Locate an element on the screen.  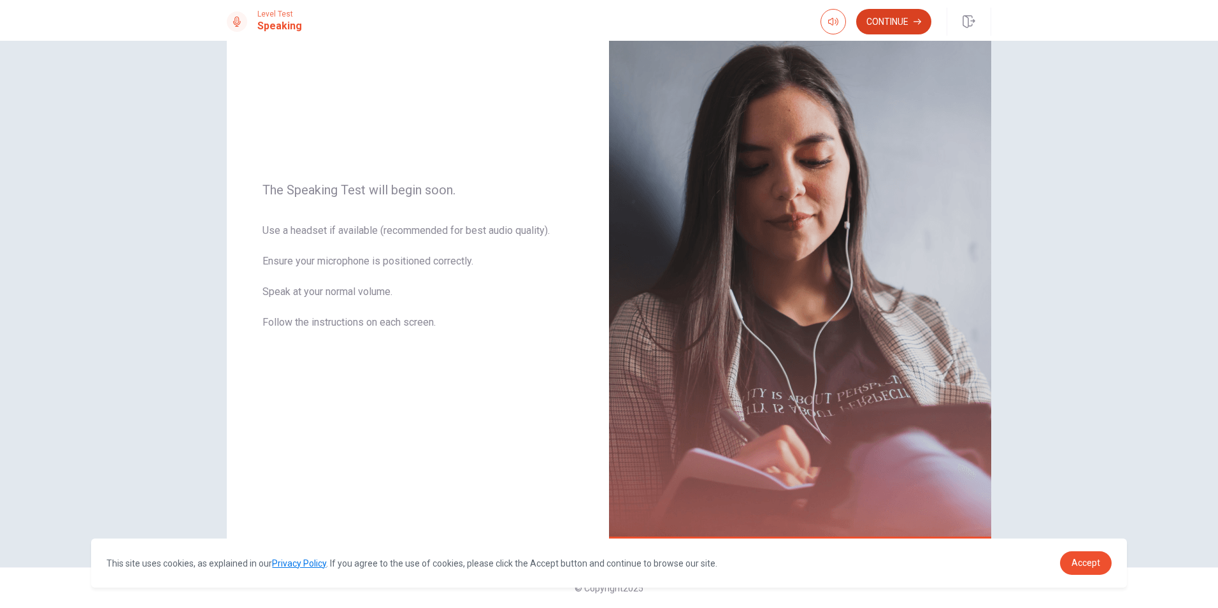
span: The Speaking Test will begin soon. is located at coordinates (418, 190).